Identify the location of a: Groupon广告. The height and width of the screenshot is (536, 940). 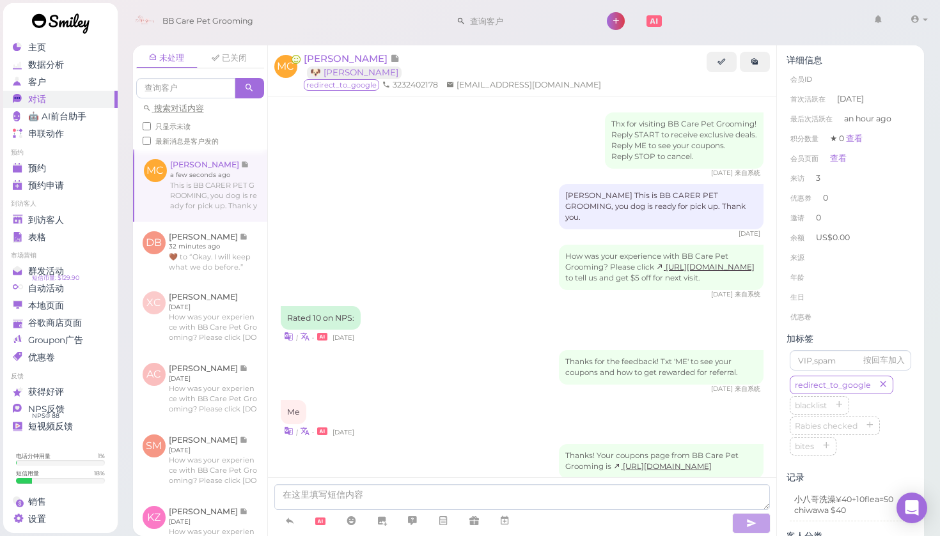
(60, 340).